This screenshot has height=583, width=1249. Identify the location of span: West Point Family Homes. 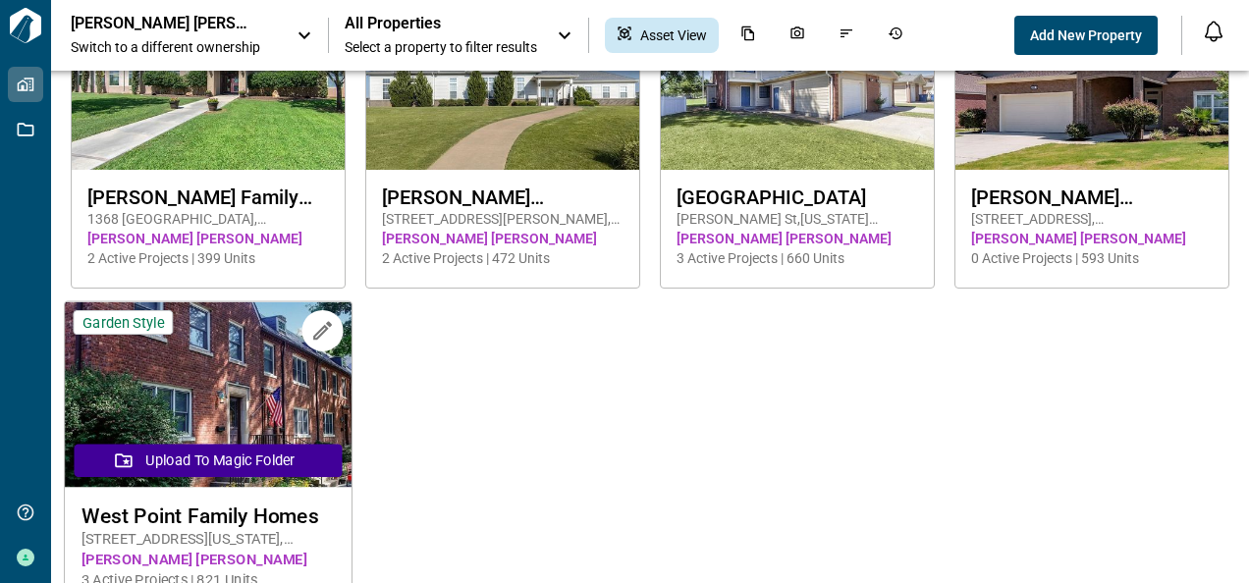
(208, 516).